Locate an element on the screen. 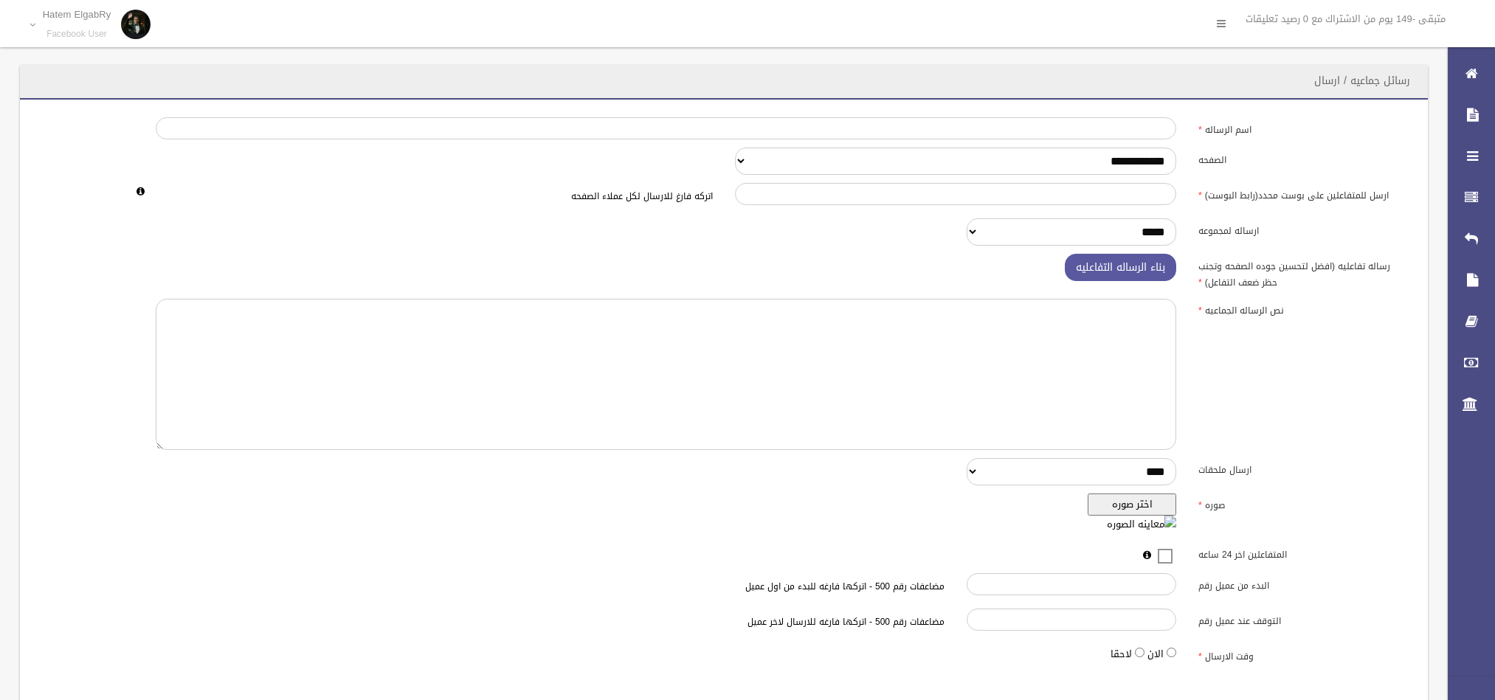 This screenshot has height=700, width=1495. label: وقت الارسال is located at coordinates (1303, 655).